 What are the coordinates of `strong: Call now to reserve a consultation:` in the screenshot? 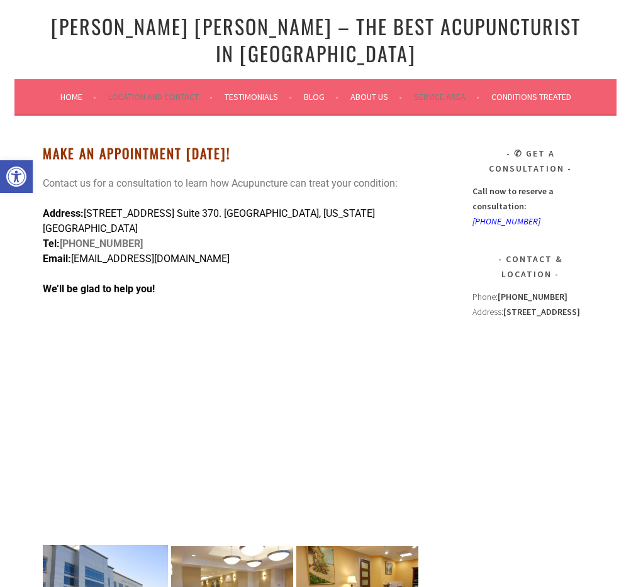 It's located at (512, 199).